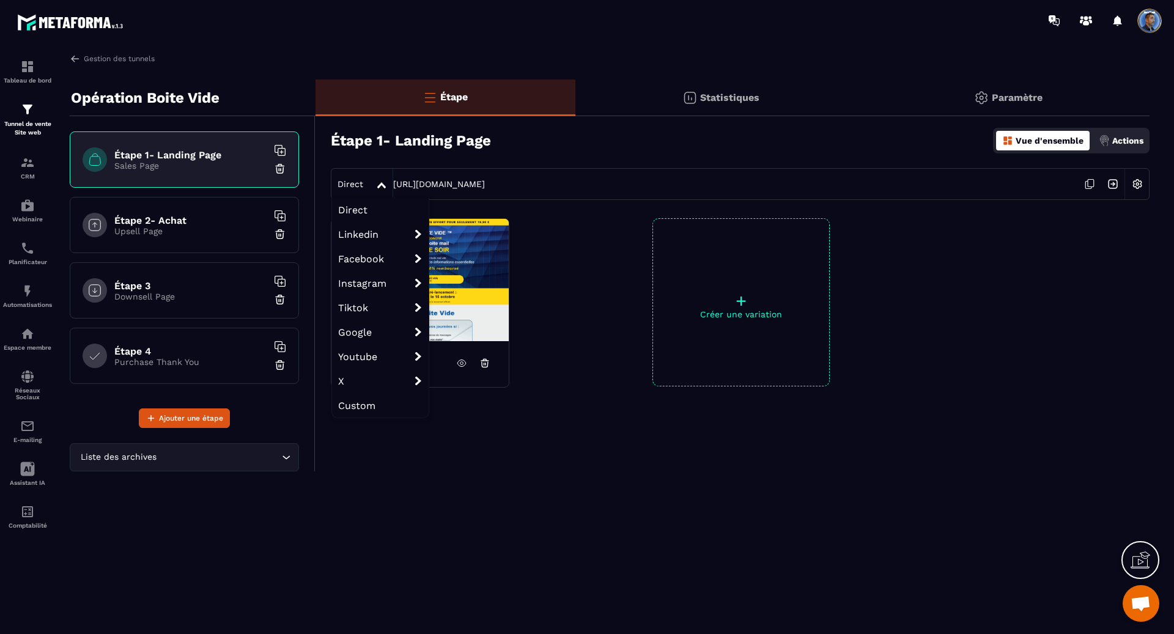  What do you see at coordinates (1128, 141) in the screenshot?
I see `p: Actions` at bounding box center [1128, 141].